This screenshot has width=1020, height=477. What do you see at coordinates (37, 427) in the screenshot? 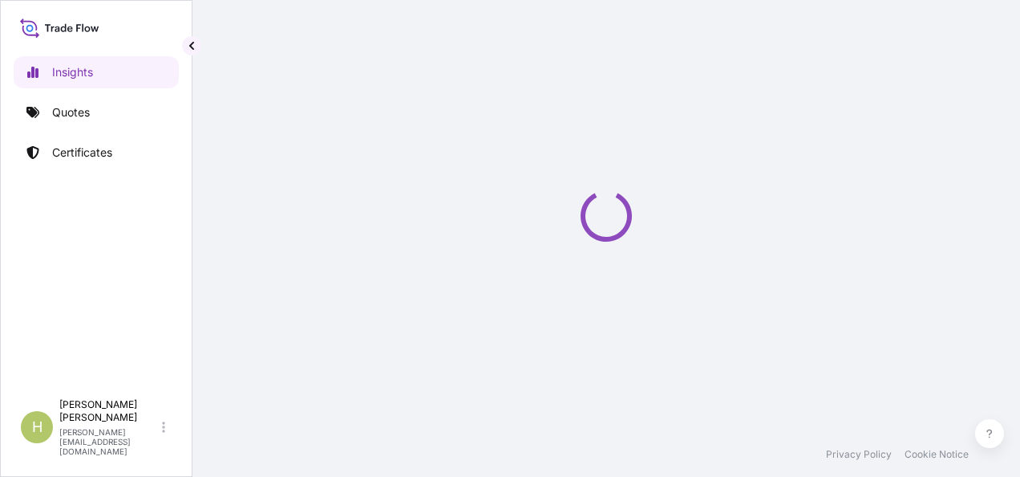
I see `span: H` at bounding box center [37, 427].